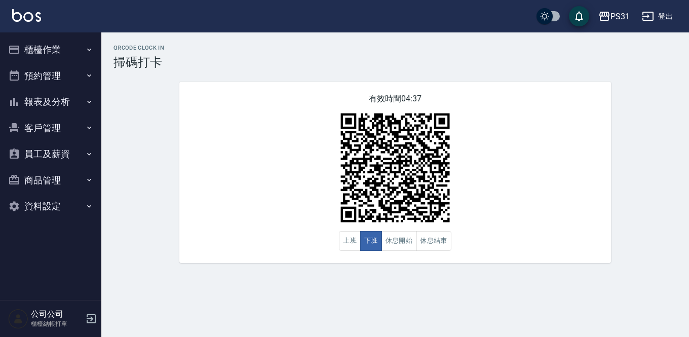 The image size is (689, 337). Describe the element at coordinates (657, 16) in the screenshot. I see `button: 登出` at that location.